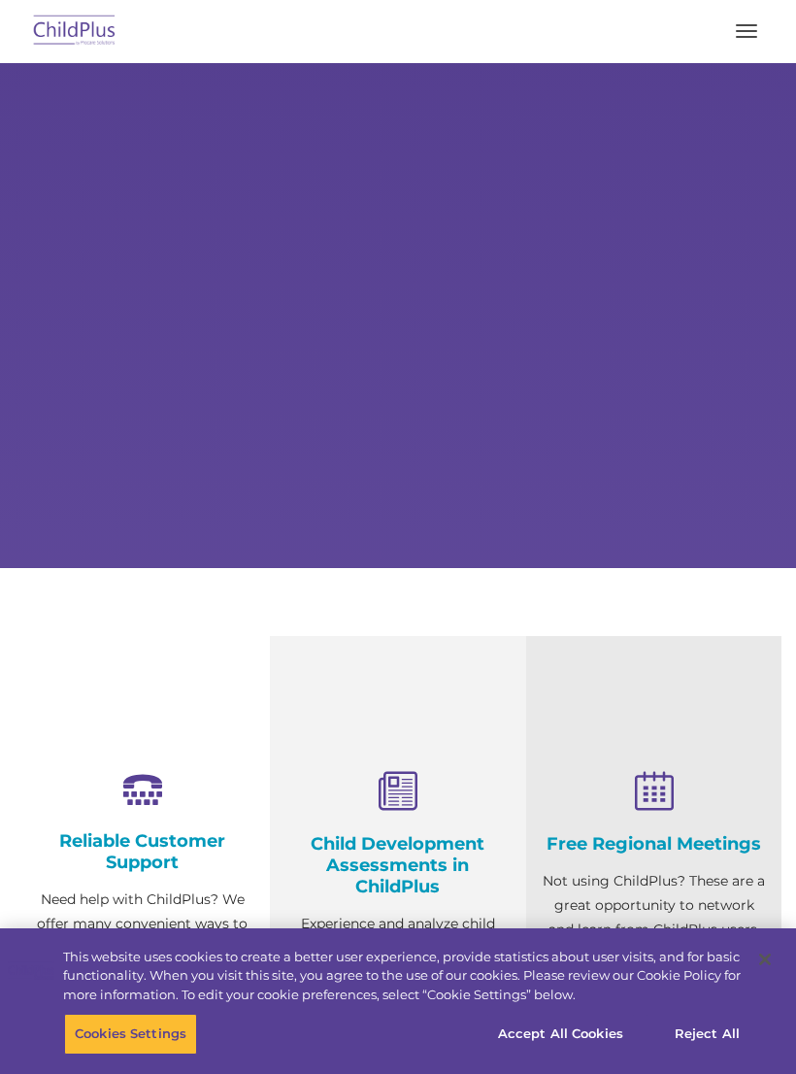 This screenshot has width=796, height=1074. I want to click on p: Need help with ChildPlus? We offer many convenient ways to contact our amazing Customer Support r..., so click(142, 972).